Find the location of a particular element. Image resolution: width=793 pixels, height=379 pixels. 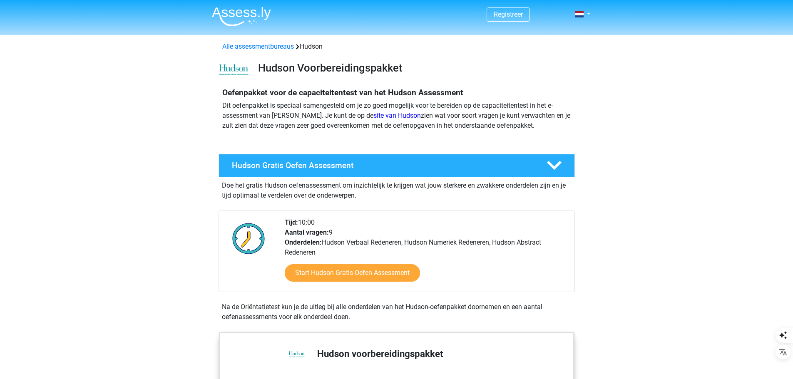

b: Oefenpakket voor de capaciteitentest van het Hudson Assessment is located at coordinates (343, 92).